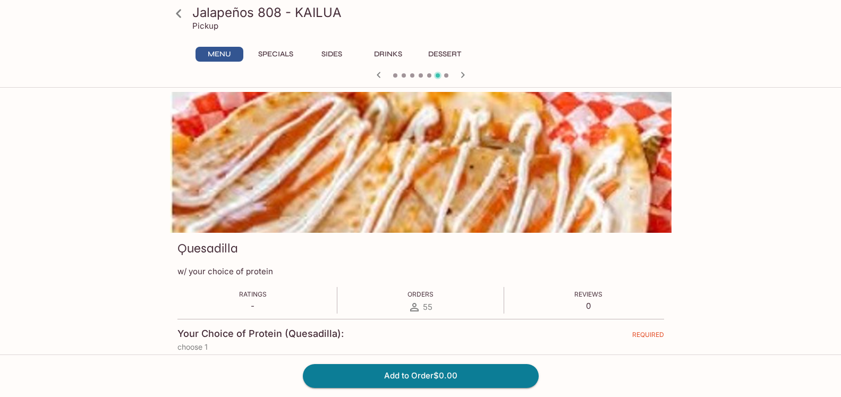 This screenshot has height=397, width=841. Describe the element at coordinates (220, 54) in the screenshot. I see `button: Menu` at that location.